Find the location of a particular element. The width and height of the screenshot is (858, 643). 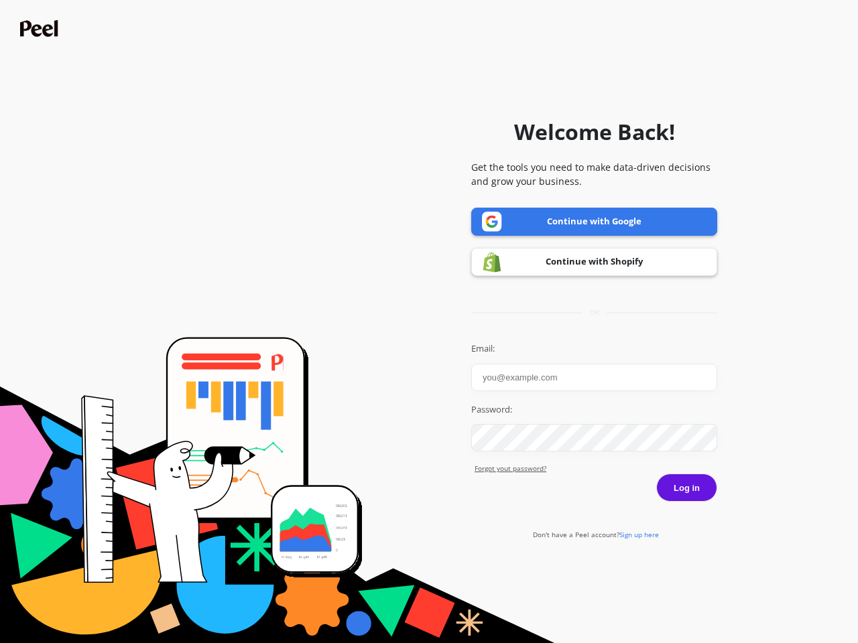

input: you@example.com is located at coordinates (594, 377).